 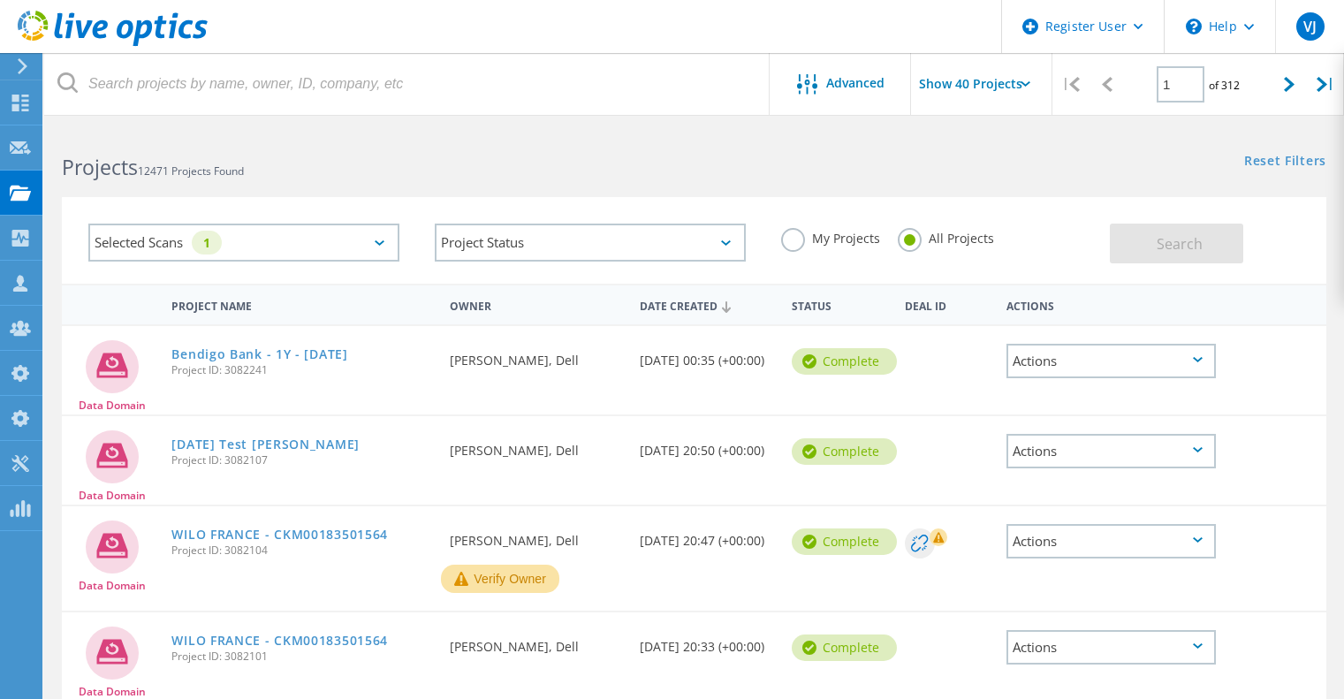 I want to click on span: VJ, so click(x=1310, y=27).